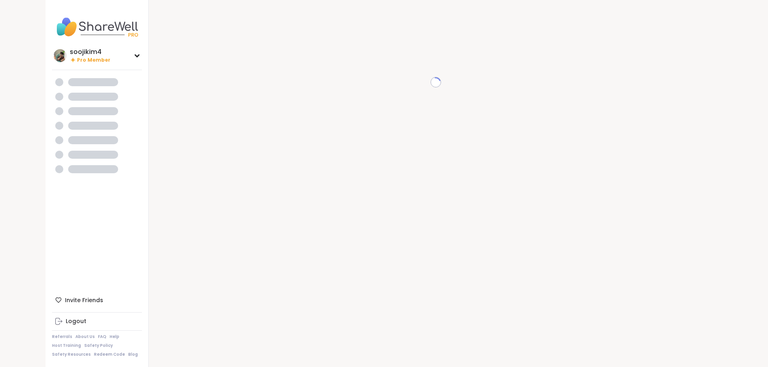  Describe the element at coordinates (76, 322) in the screenshot. I see `div: Logout` at that location.